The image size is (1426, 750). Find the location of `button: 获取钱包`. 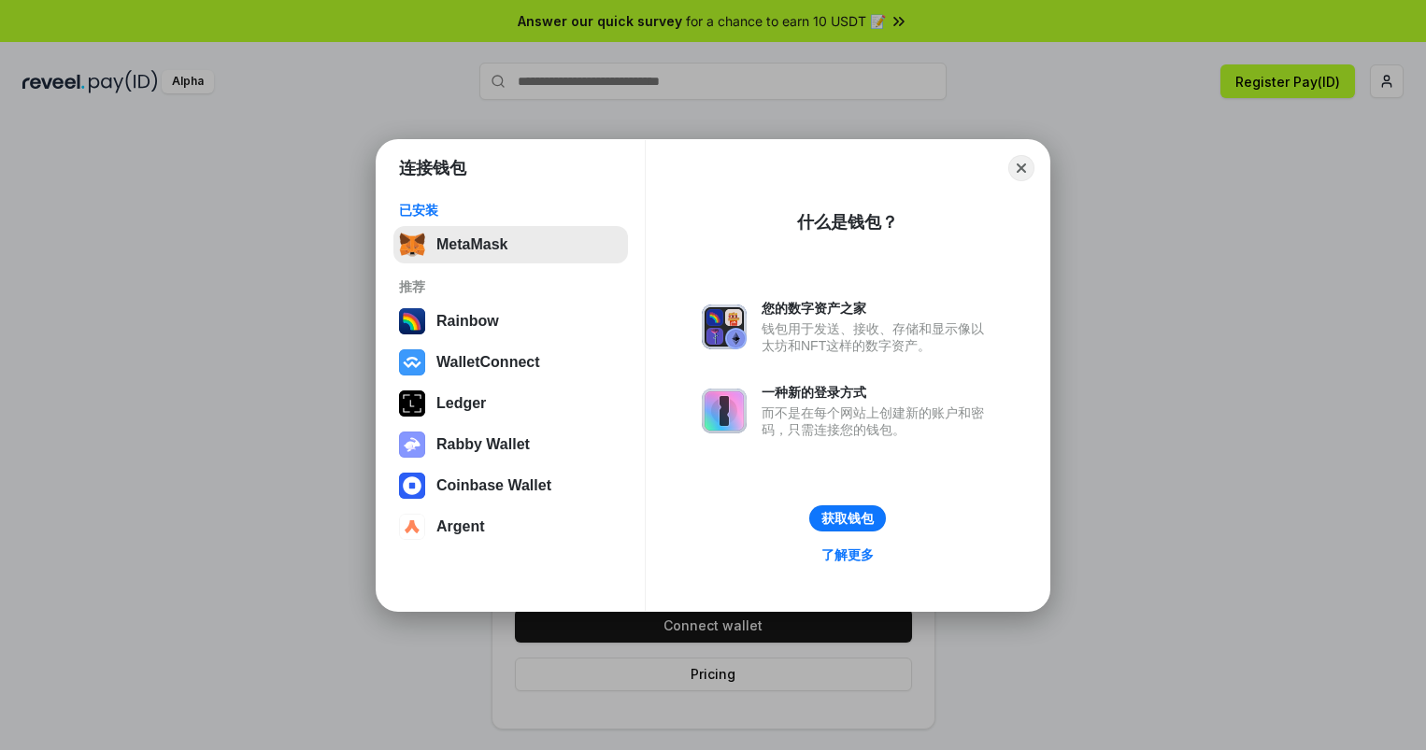

button: 获取钱包 is located at coordinates (848, 519).